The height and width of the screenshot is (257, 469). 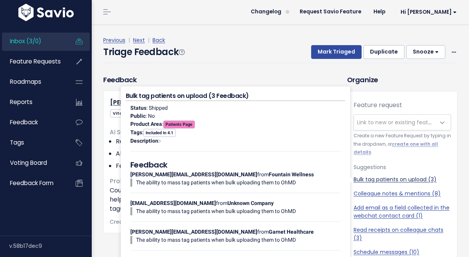 I want to click on h3: Feedback, so click(x=120, y=79).